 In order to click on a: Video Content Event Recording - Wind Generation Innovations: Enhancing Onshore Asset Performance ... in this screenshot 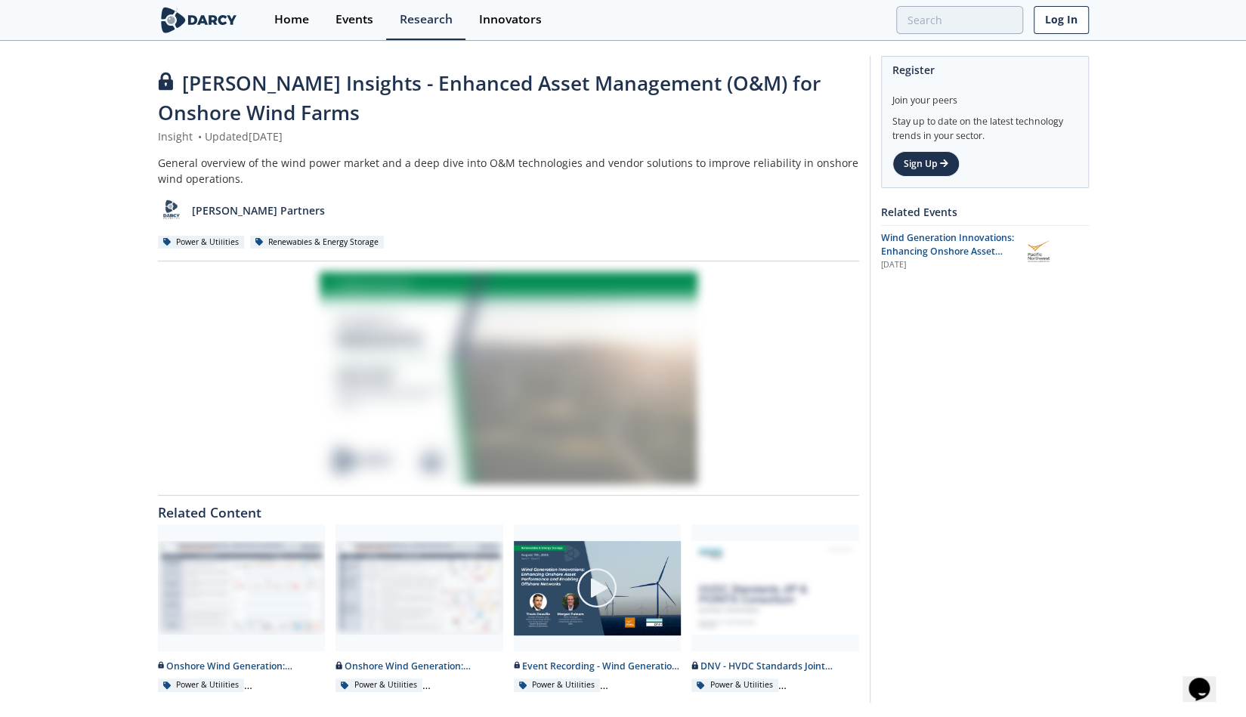, I will do `click(598, 607)`.